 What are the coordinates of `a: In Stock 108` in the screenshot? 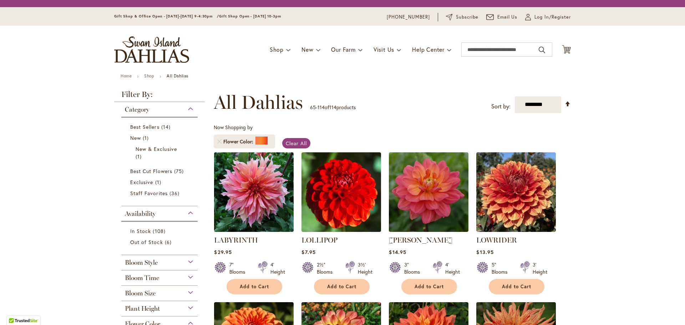 It's located at (160, 231).